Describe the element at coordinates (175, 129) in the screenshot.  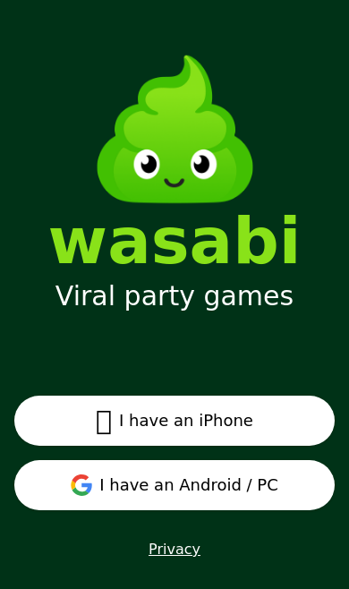
I see `img: Wasabi Mascot` at that location.